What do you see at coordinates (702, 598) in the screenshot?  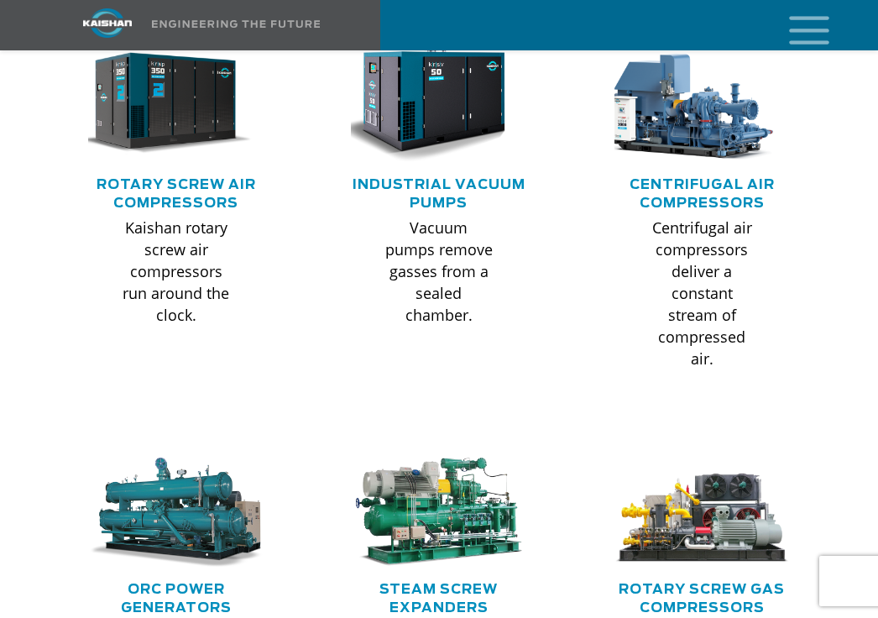 I see `a: Rotary Screw Gas Compressors` at bounding box center [702, 598].